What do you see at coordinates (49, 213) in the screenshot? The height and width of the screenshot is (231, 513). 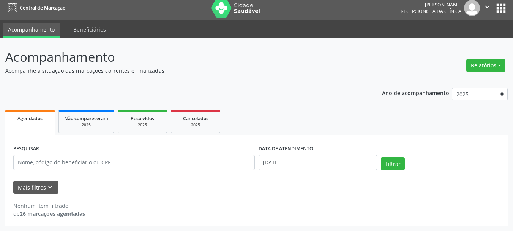 I see `div: de` at bounding box center [49, 213].